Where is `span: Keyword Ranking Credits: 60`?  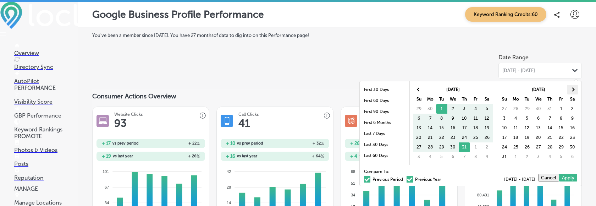 span: Keyword Ranking Credits: 60 is located at coordinates (505, 14).